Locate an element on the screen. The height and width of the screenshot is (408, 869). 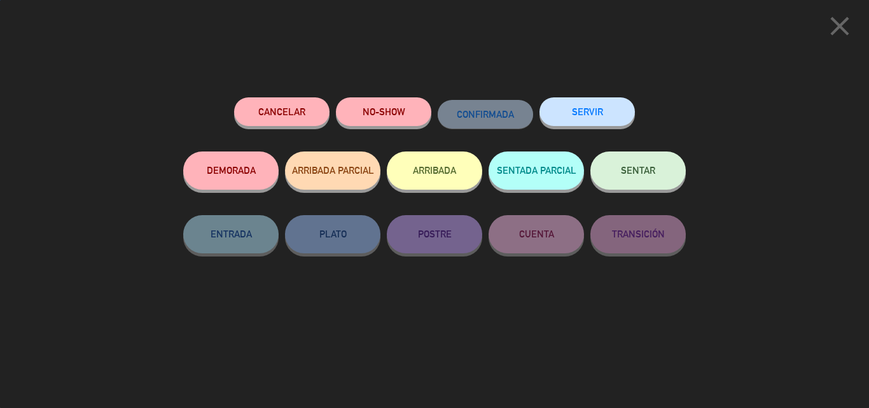
span: CONFIRMADA is located at coordinates (486, 114).